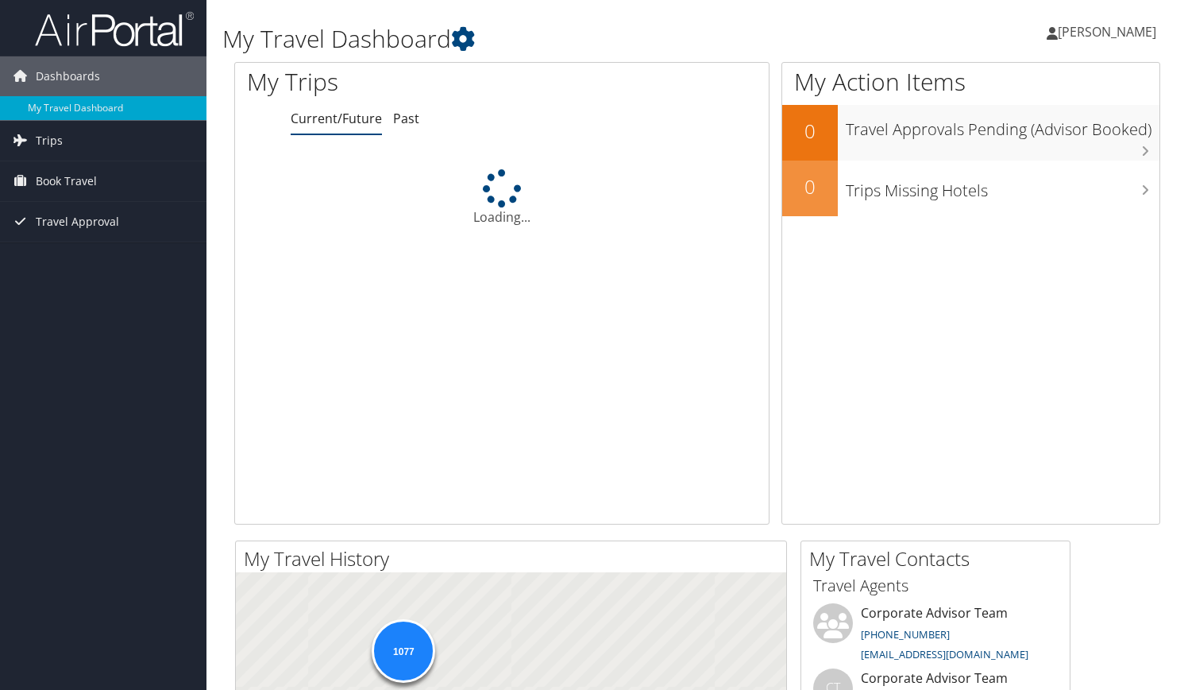 This screenshot has height=690, width=1188. I want to click on h1: My Travel Dashboard, so click(539, 39).